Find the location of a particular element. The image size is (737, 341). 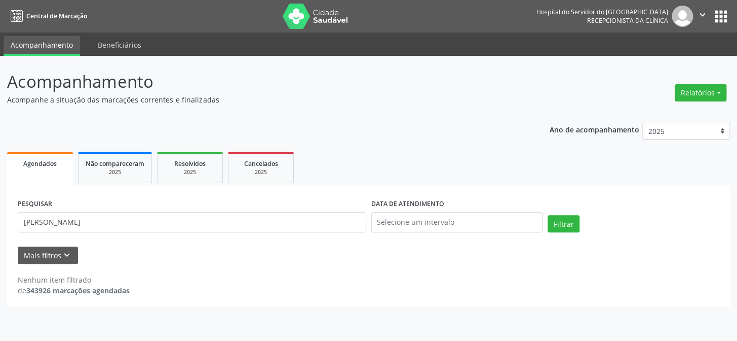

a: Acompanhamento is located at coordinates (42, 46).